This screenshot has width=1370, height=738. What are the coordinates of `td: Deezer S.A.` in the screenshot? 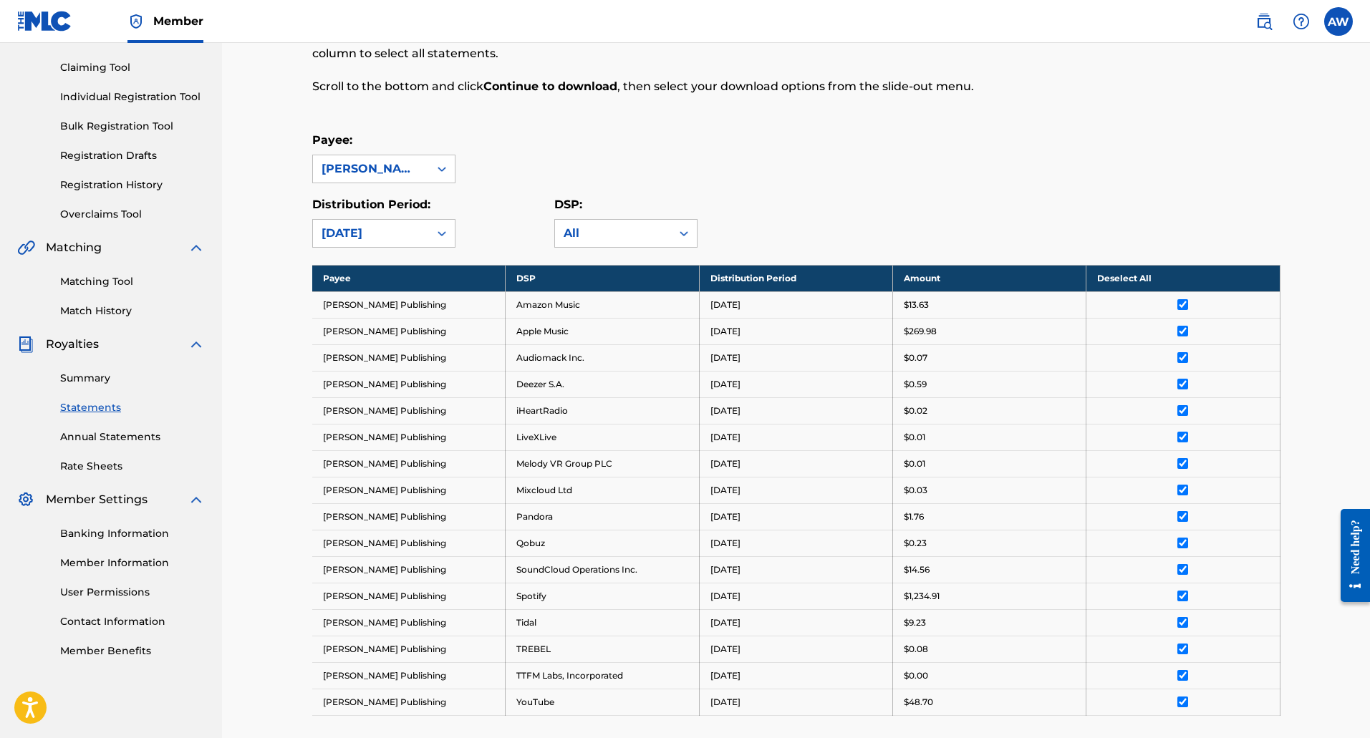 It's located at (602, 384).